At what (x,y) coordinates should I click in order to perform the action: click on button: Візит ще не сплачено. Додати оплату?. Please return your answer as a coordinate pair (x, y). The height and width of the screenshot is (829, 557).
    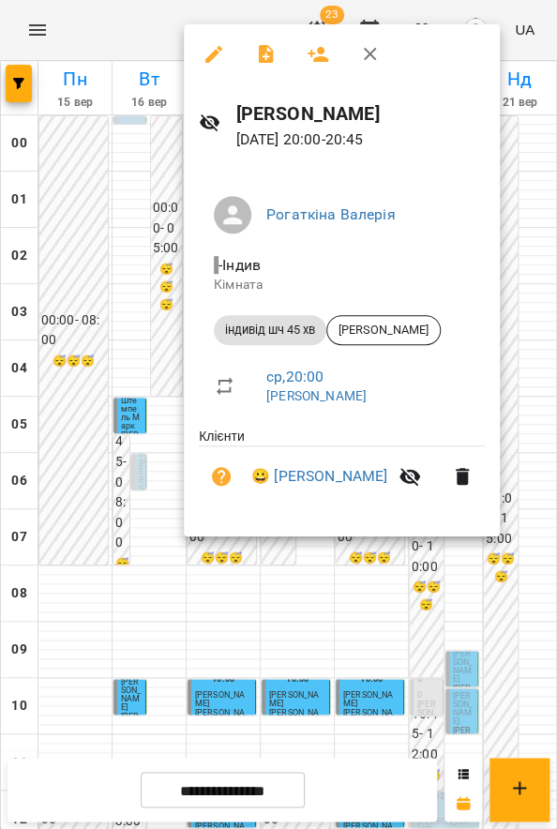
    Looking at the image, I should click on (221, 476).